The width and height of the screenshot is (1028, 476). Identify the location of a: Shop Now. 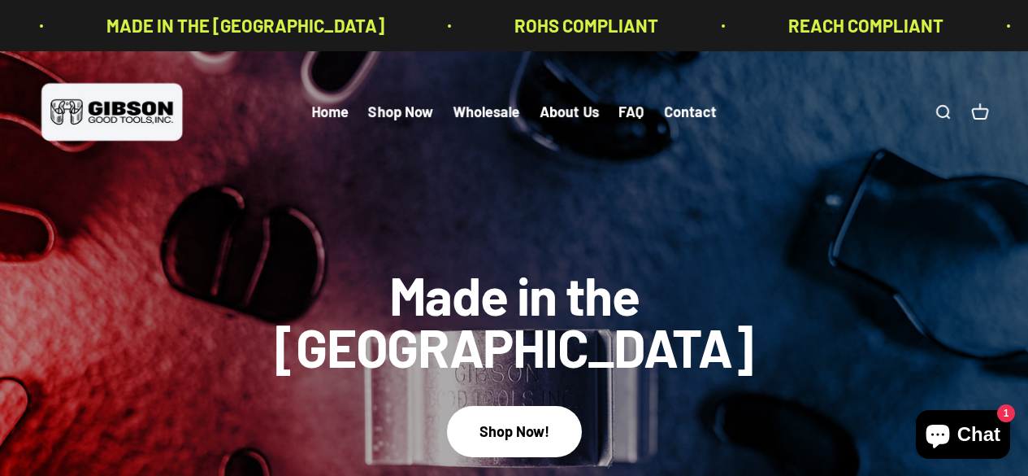
(401, 112).